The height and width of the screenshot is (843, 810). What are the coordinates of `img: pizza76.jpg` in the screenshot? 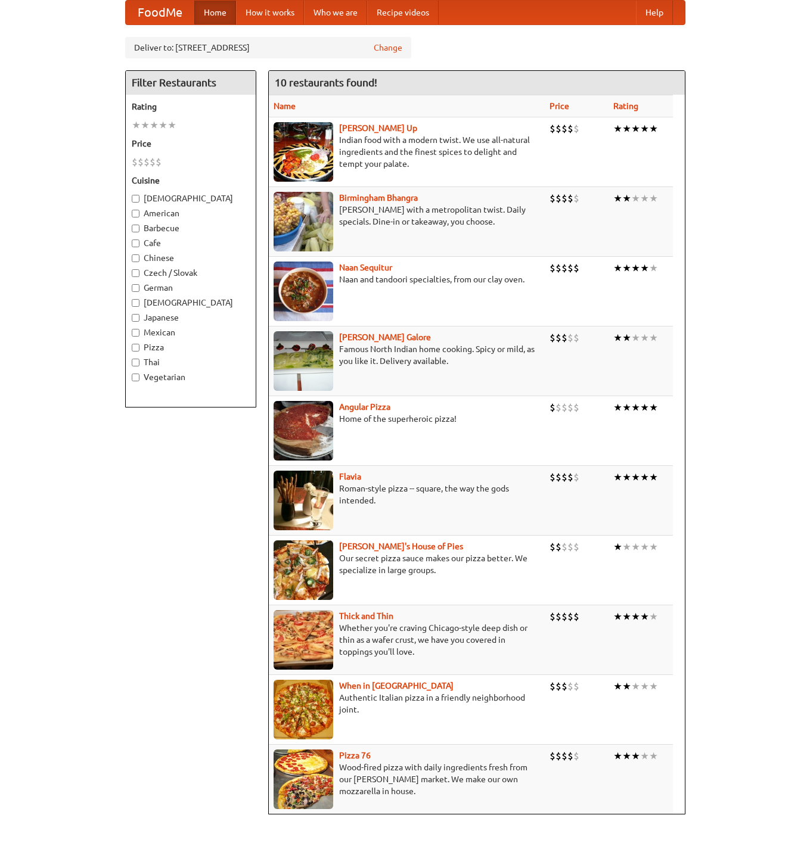 It's located at (303, 779).